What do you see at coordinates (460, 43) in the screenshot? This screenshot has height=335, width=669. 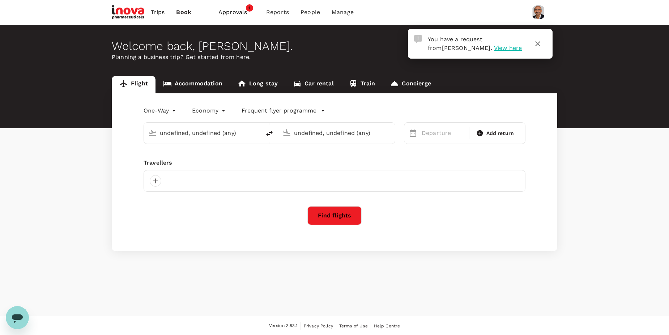 I see `span: You have a request from .` at bounding box center [460, 43].